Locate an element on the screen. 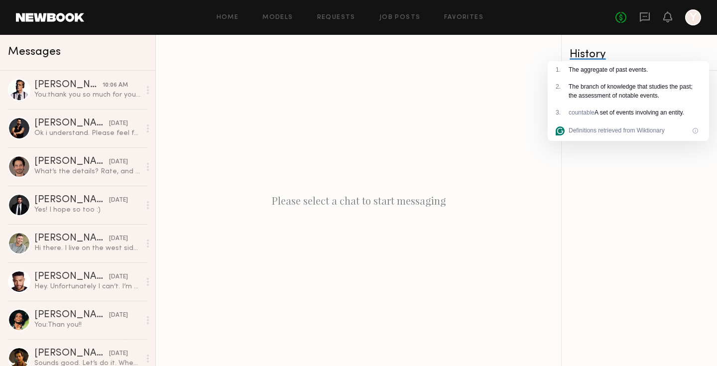 The width and height of the screenshot is (717, 366). div: Please select a chat to start messaging is located at coordinates (358, 200).